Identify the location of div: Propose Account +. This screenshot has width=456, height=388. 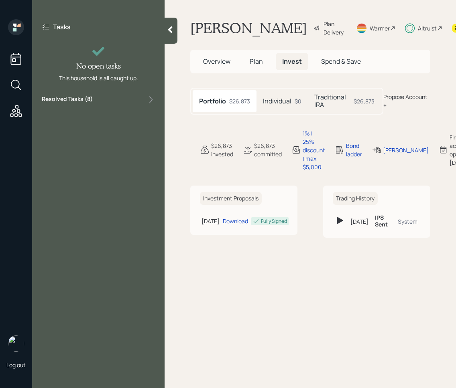
(406, 101).